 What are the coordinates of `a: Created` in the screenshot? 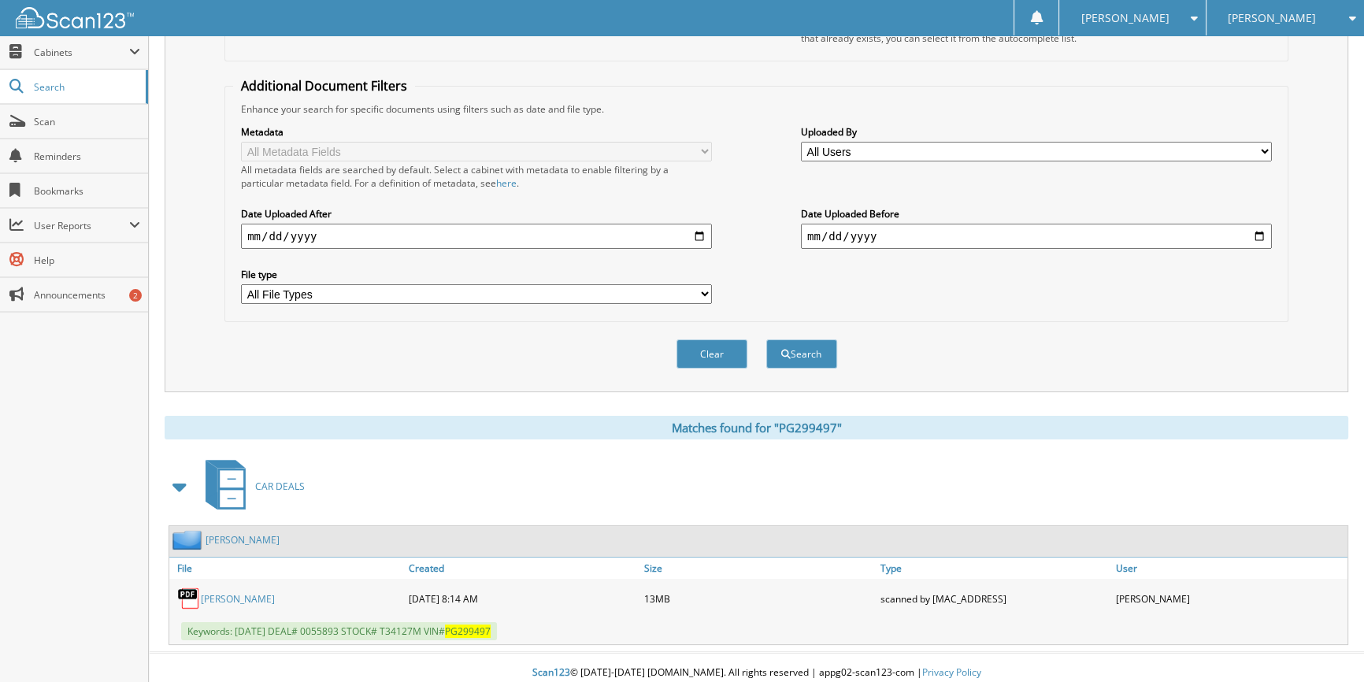 It's located at (522, 568).